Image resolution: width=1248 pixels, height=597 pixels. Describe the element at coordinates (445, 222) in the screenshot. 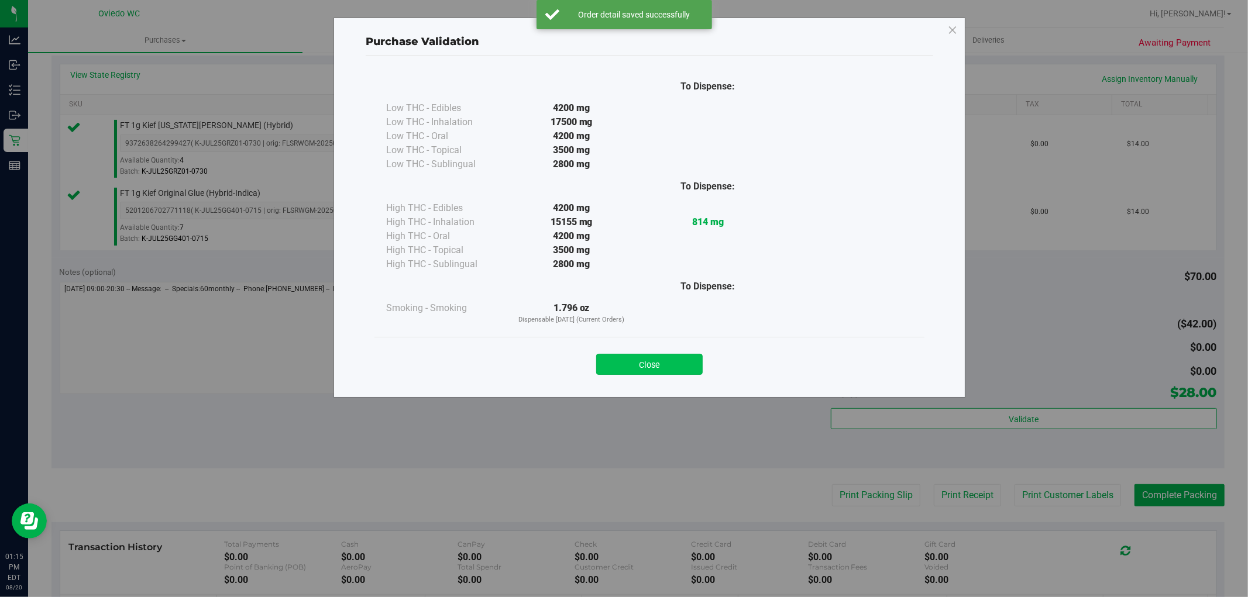

I see `div: High THC - Inhalation` at that location.